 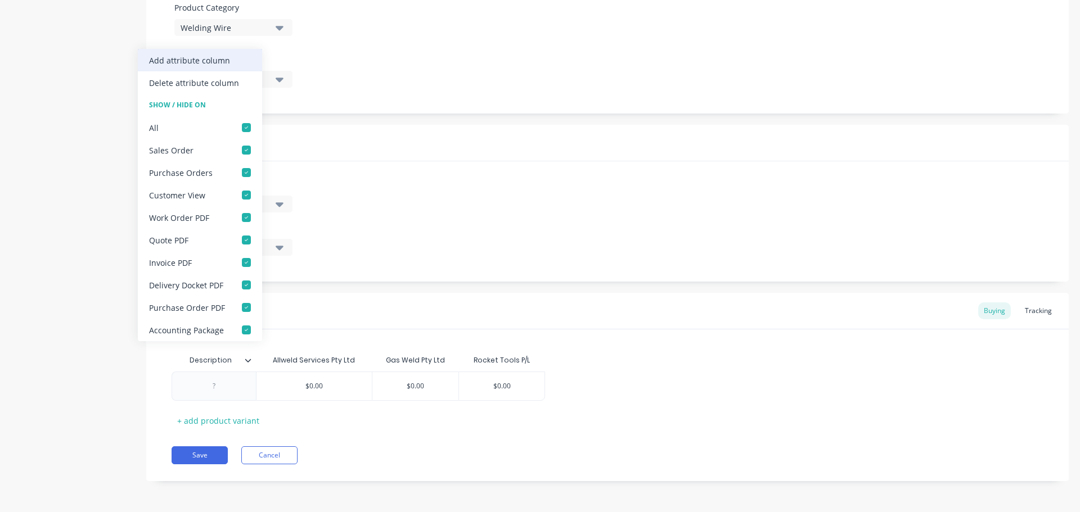 What do you see at coordinates (169, 240) in the screenshot?
I see `div: Quote PDF` at bounding box center [169, 240].